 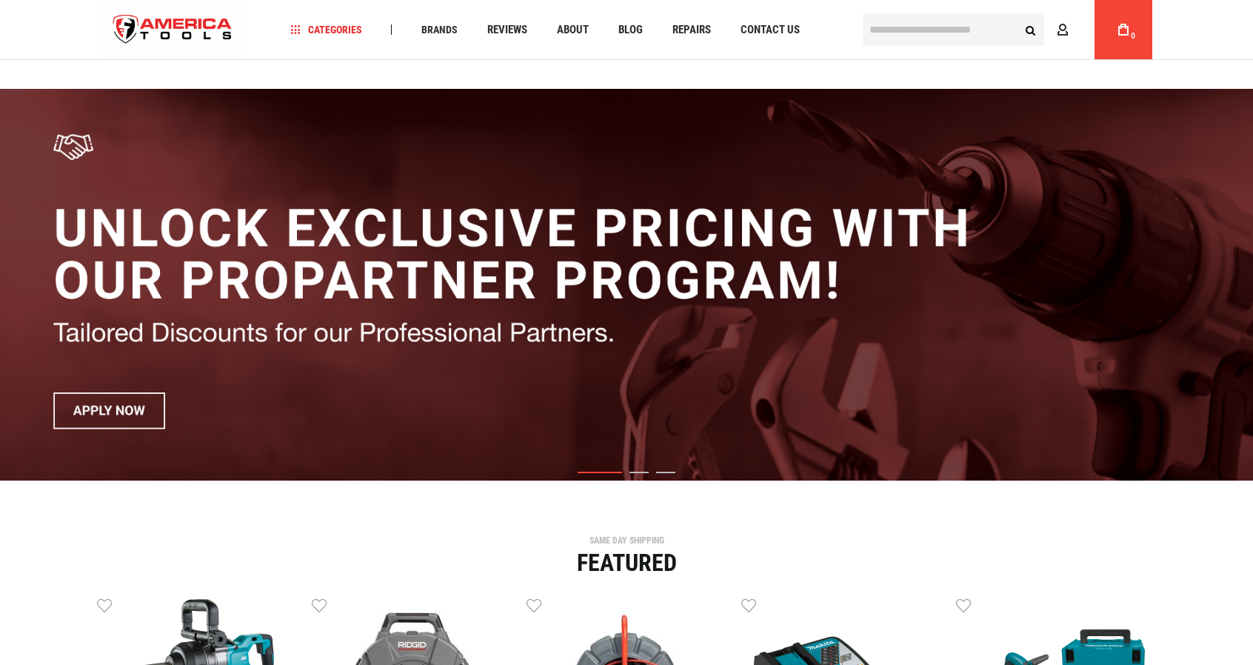 What do you see at coordinates (1030, 30) in the screenshot?
I see `button: Search` at bounding box center [1030, 30].